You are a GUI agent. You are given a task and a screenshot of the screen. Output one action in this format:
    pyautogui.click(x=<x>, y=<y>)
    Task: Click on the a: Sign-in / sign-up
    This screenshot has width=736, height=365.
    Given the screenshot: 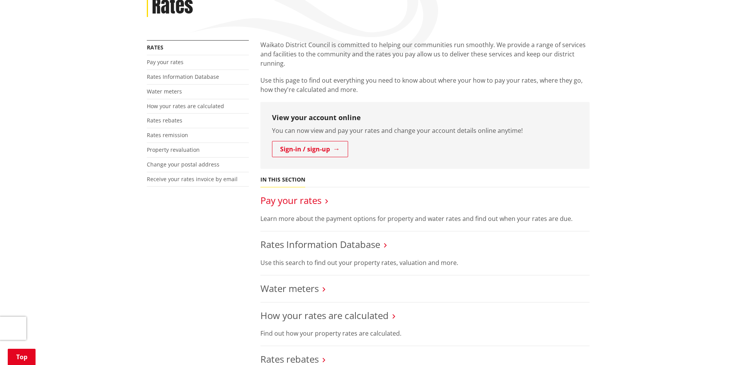 What is the action you would take?
    pyautogui.click(x=310, y=149)
    